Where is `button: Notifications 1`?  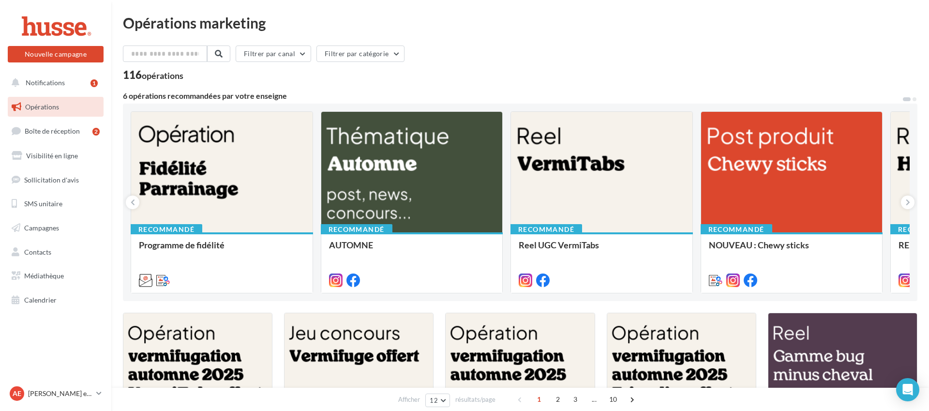
button: Notifications 1 is located at coordinates (54, 83).